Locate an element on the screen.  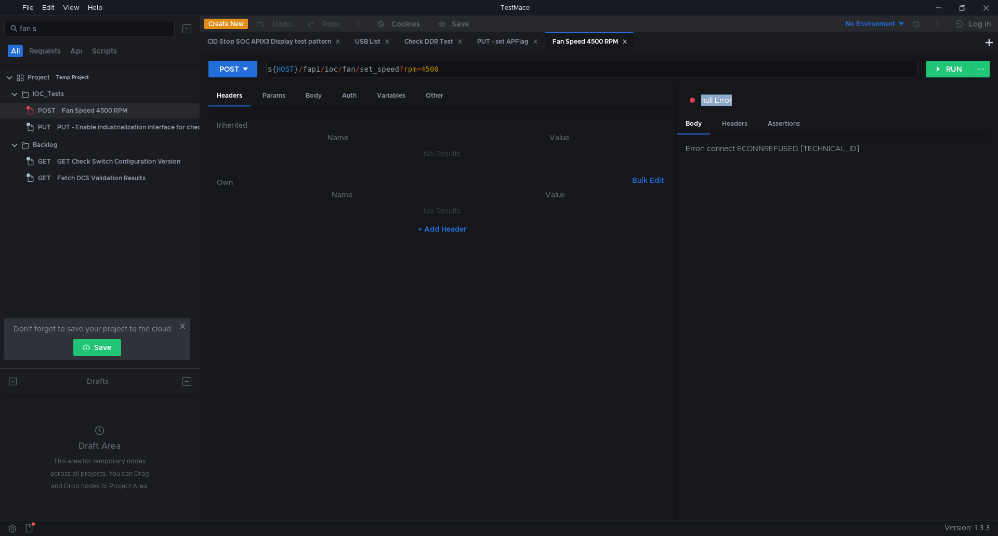
div: POST is located at coordinates (229, 69).